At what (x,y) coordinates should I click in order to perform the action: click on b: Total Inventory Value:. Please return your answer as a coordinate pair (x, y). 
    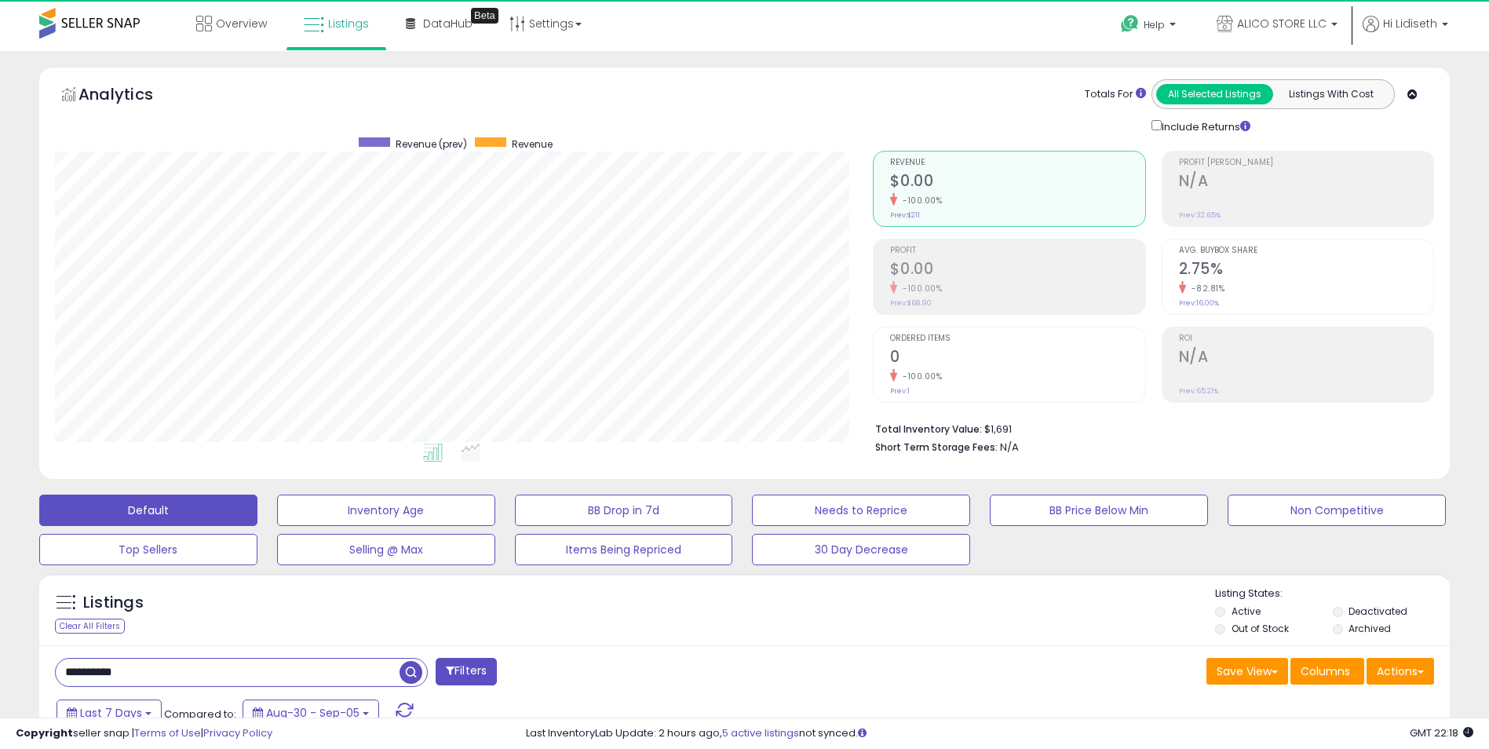
    Looking at the image, I should click on (929, 429).